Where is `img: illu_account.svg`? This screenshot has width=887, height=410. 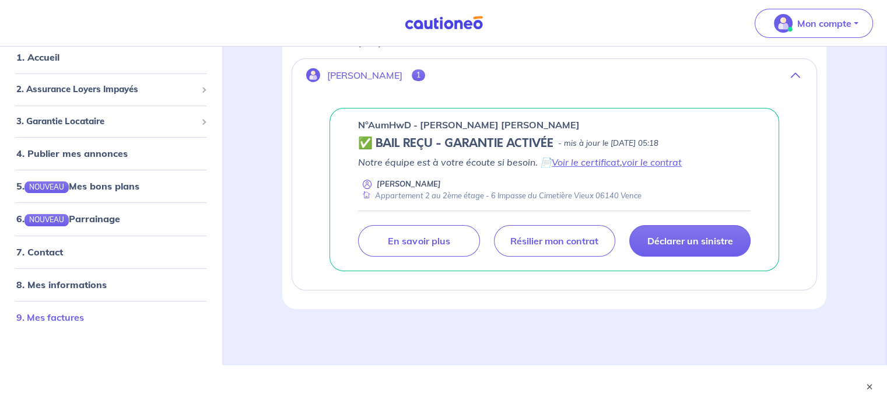
img: illu_account.svg is located at coordinates (313, 75).